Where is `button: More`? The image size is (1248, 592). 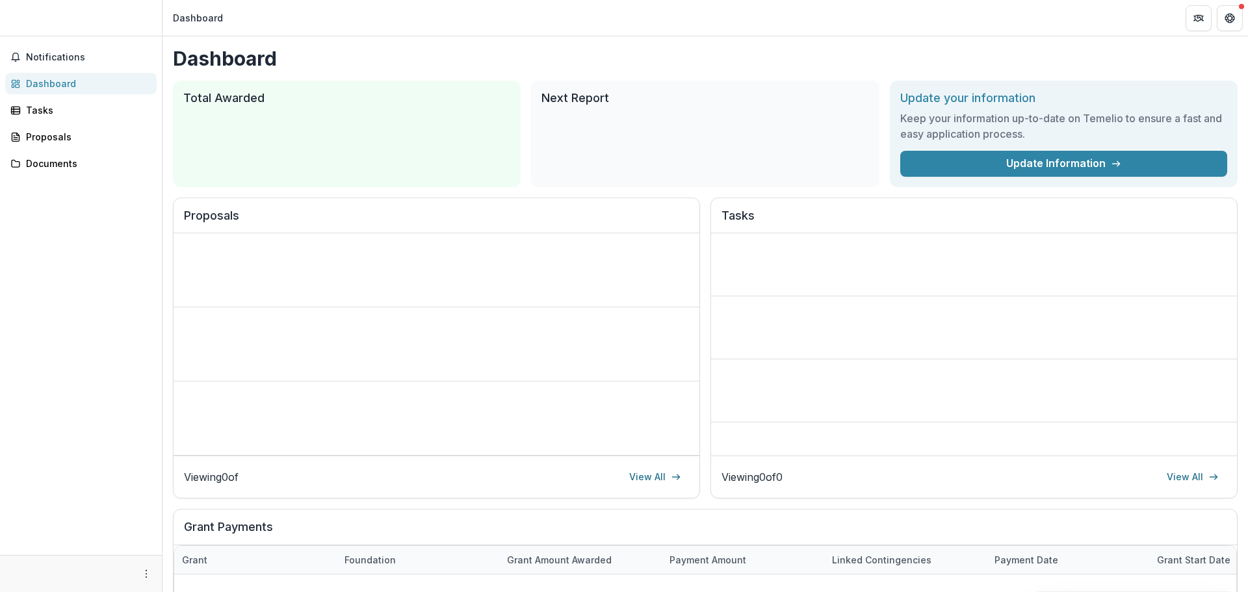
button: More is located at coordinates (146, 574).